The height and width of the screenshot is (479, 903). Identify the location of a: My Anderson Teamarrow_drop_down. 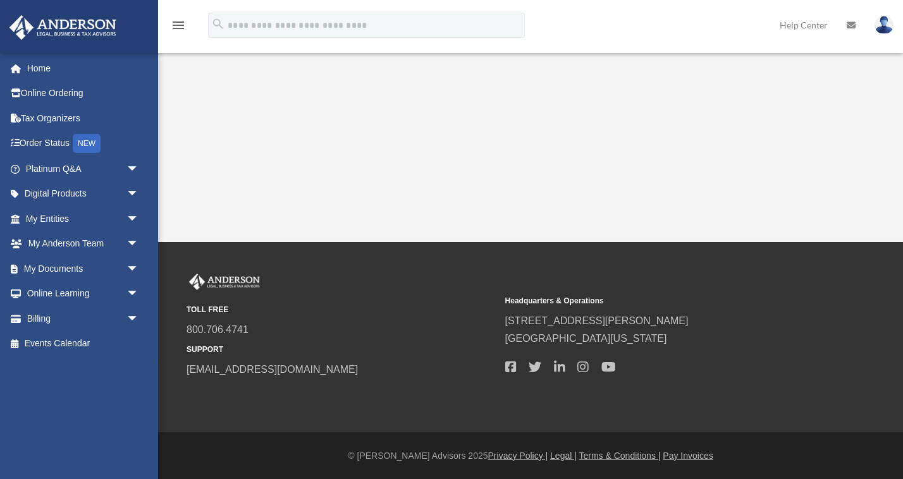
(83, 244).